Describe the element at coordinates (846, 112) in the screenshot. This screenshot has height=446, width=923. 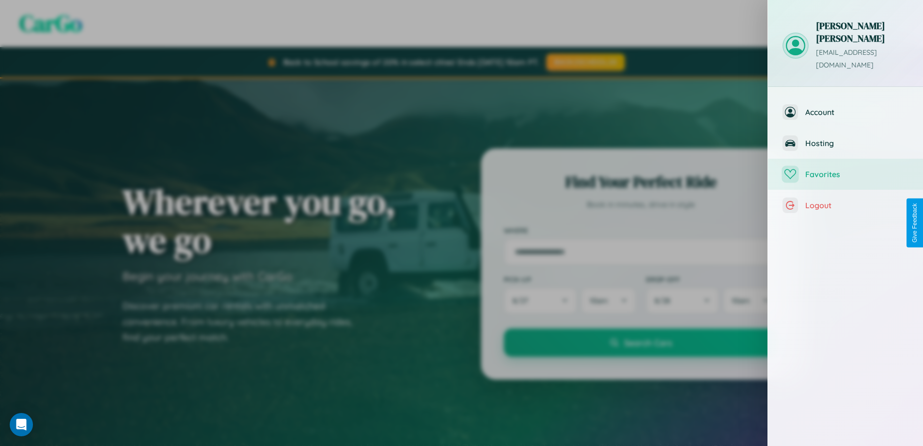
I see `button: Account` at that location.